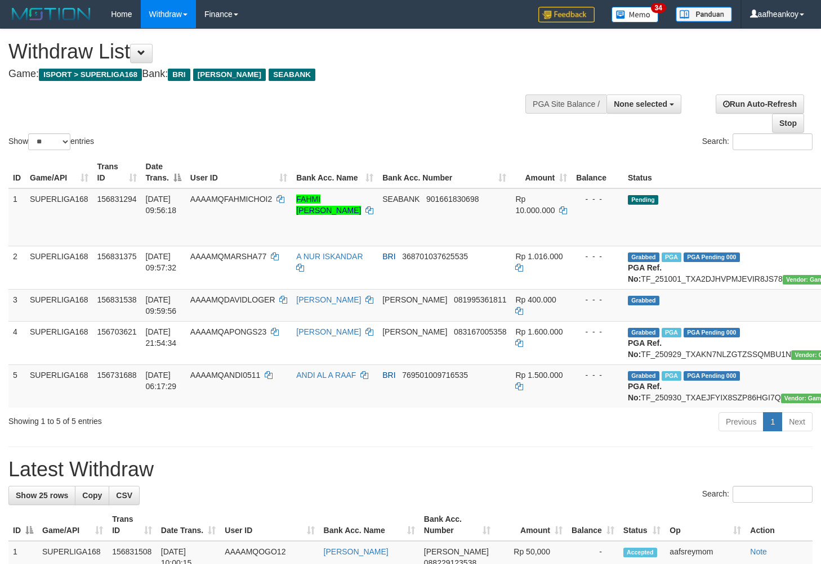 This screenshot has width=821, height=564. What do you see at coordinates (117, 199) in the screenshot?
I see `span: 156831294` at bounding box center [117, 199].